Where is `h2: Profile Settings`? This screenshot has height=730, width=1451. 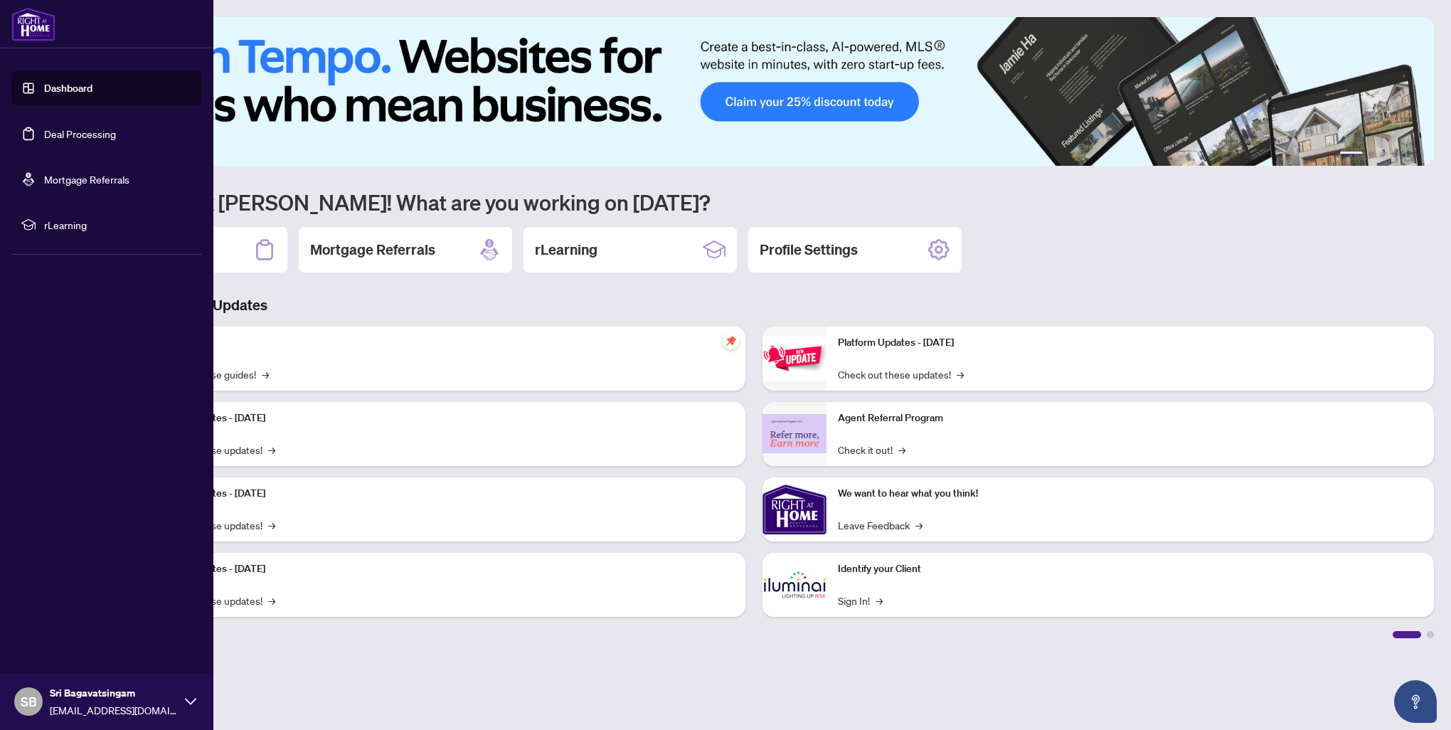 h2: Profile Settings is located at coordinates (809, 250).